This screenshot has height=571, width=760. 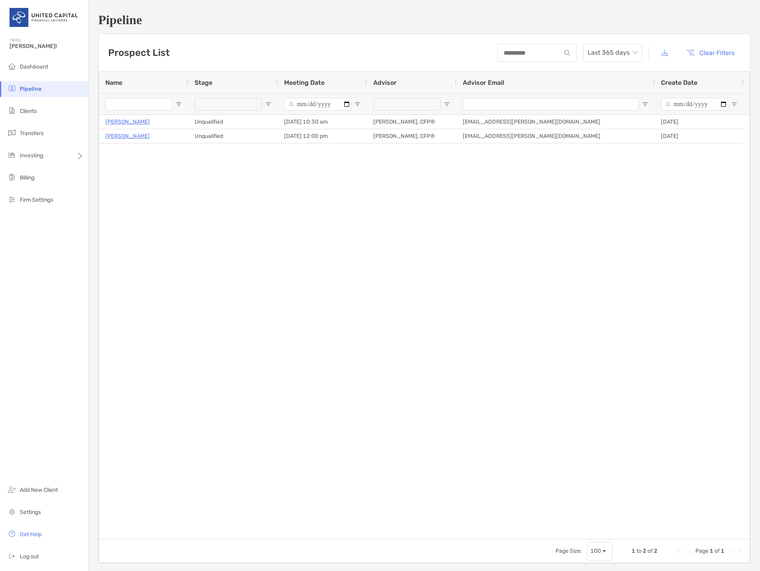 What do you see at coordinates (551, 104) in the screenshot?
I see `input: Advisor Email Filter Input` at bounding box center [551, 104].